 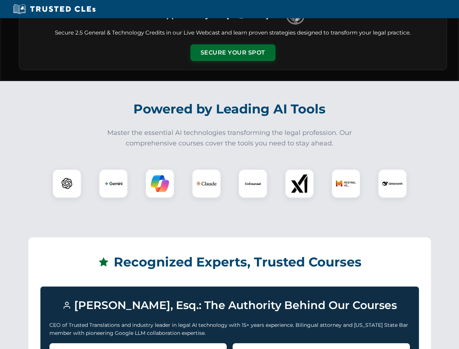 What do you see at coordinates (67, 184) in the screenshot?
I see `img: ChatGPT Logo` at bounding box center [67, 184].